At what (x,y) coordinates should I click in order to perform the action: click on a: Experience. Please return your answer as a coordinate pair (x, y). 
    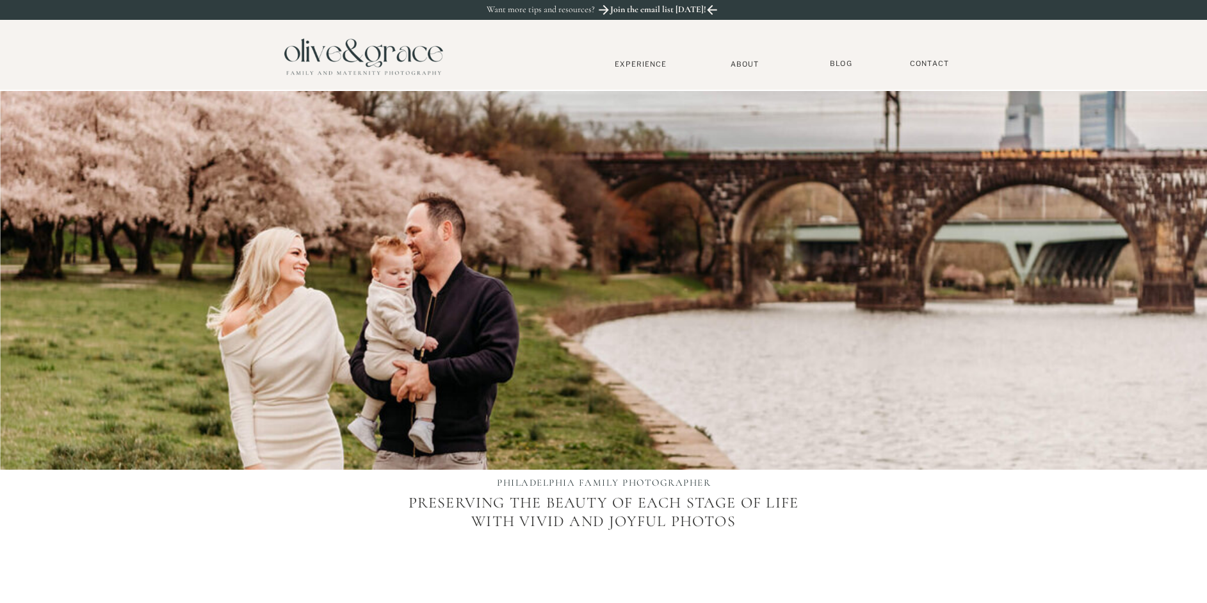
    Looking at the image, I should click on (641, 64).